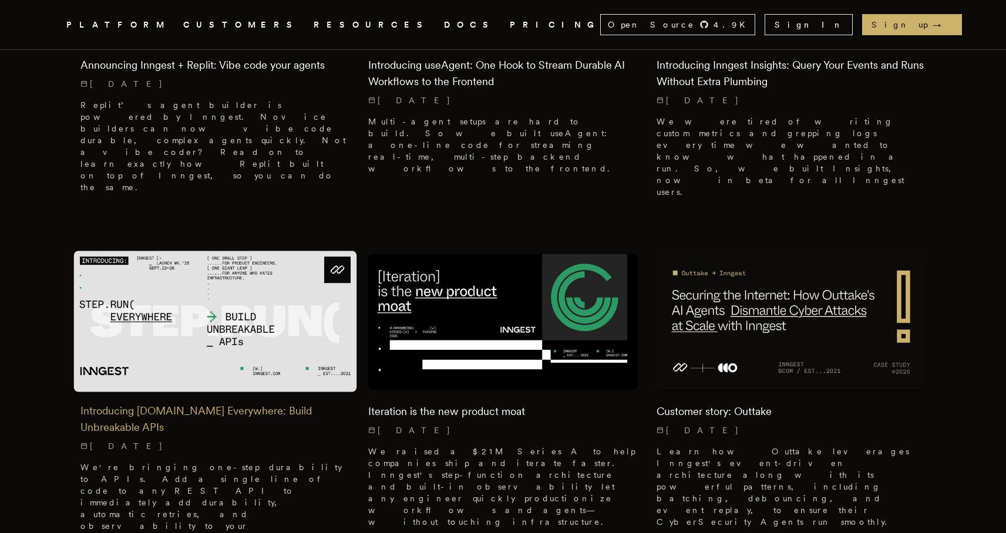 The image size is (1006, 533). What do you see at coordinates (503, 73) in the screenshot?
I see `h2: Introducing useAgent: One Hook to Stream Durable AI Workflows to the Frontend` at bounding box center [503, 73].